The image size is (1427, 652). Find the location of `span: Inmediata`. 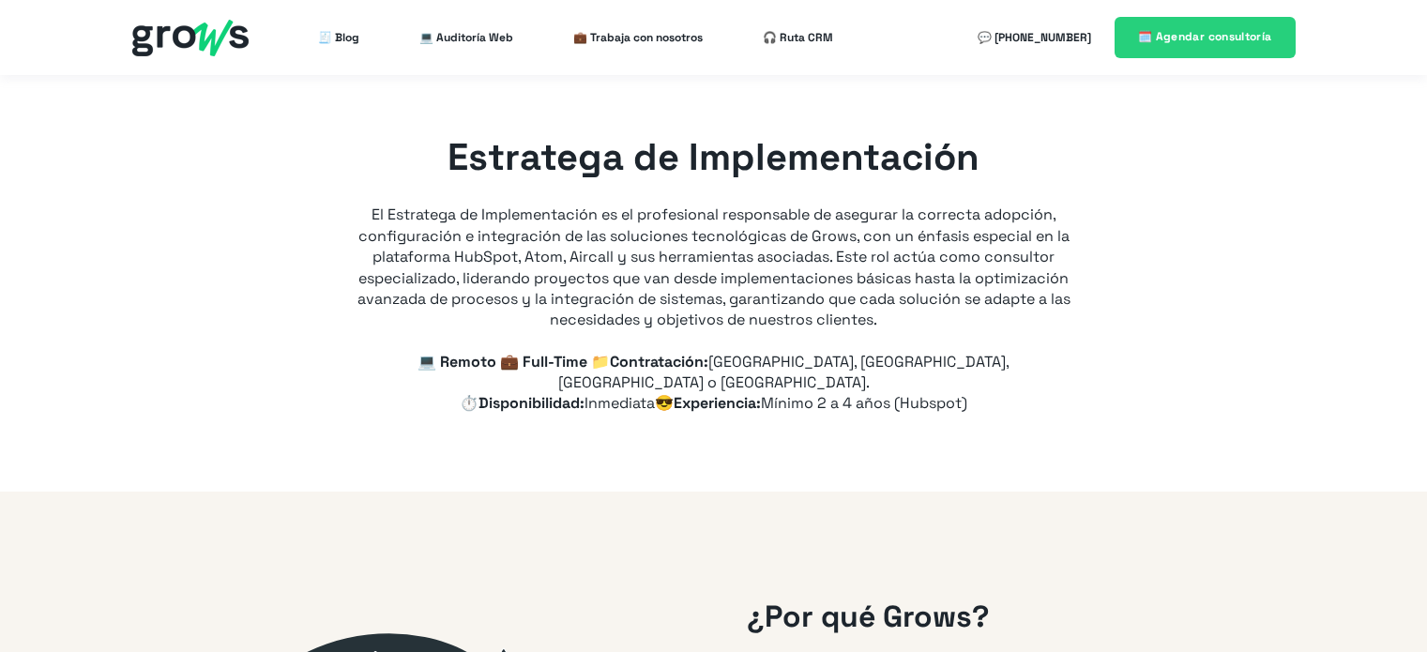

span: Inmediata is located at coordinates (619, 402).